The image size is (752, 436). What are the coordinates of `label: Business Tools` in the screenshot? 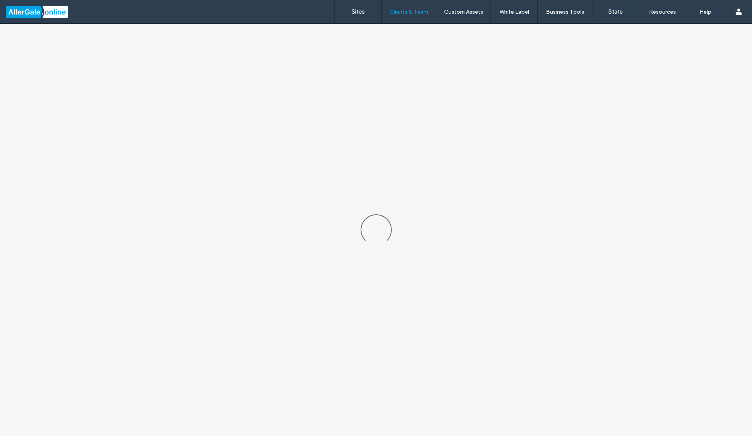 It's located at (565, 12).